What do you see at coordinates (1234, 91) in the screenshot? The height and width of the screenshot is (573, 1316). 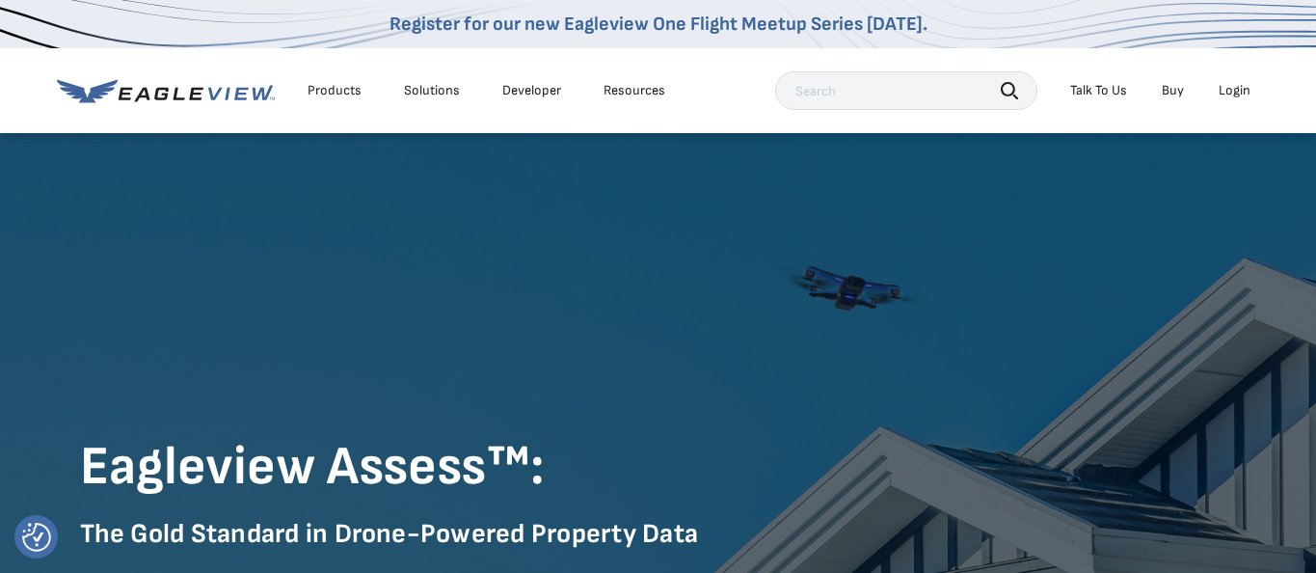 I see `div: Login` at bounding box center [1234, 91].